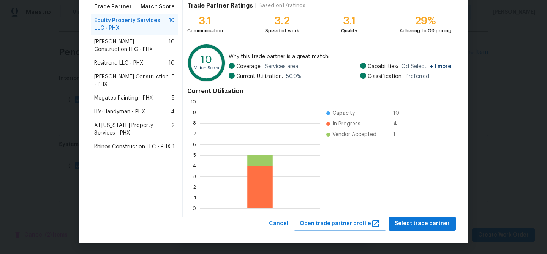  What do you see at coordinates (194, 144) in the screenshot?
I see `text: 6` at bounding box center [194, 144].